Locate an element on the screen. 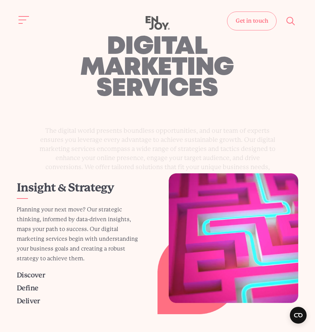 Image resolution: width=315 pixels, height=332 pixels. span: Discover is located at coordinates (31, 275).